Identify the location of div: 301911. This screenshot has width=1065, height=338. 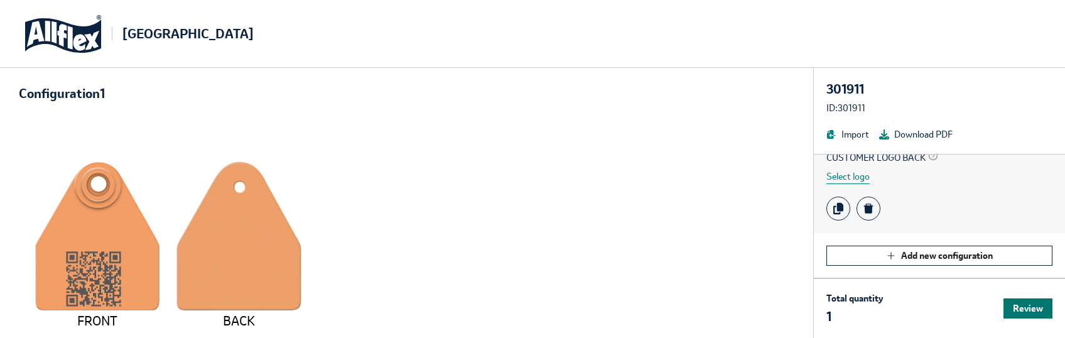
(940, 89).